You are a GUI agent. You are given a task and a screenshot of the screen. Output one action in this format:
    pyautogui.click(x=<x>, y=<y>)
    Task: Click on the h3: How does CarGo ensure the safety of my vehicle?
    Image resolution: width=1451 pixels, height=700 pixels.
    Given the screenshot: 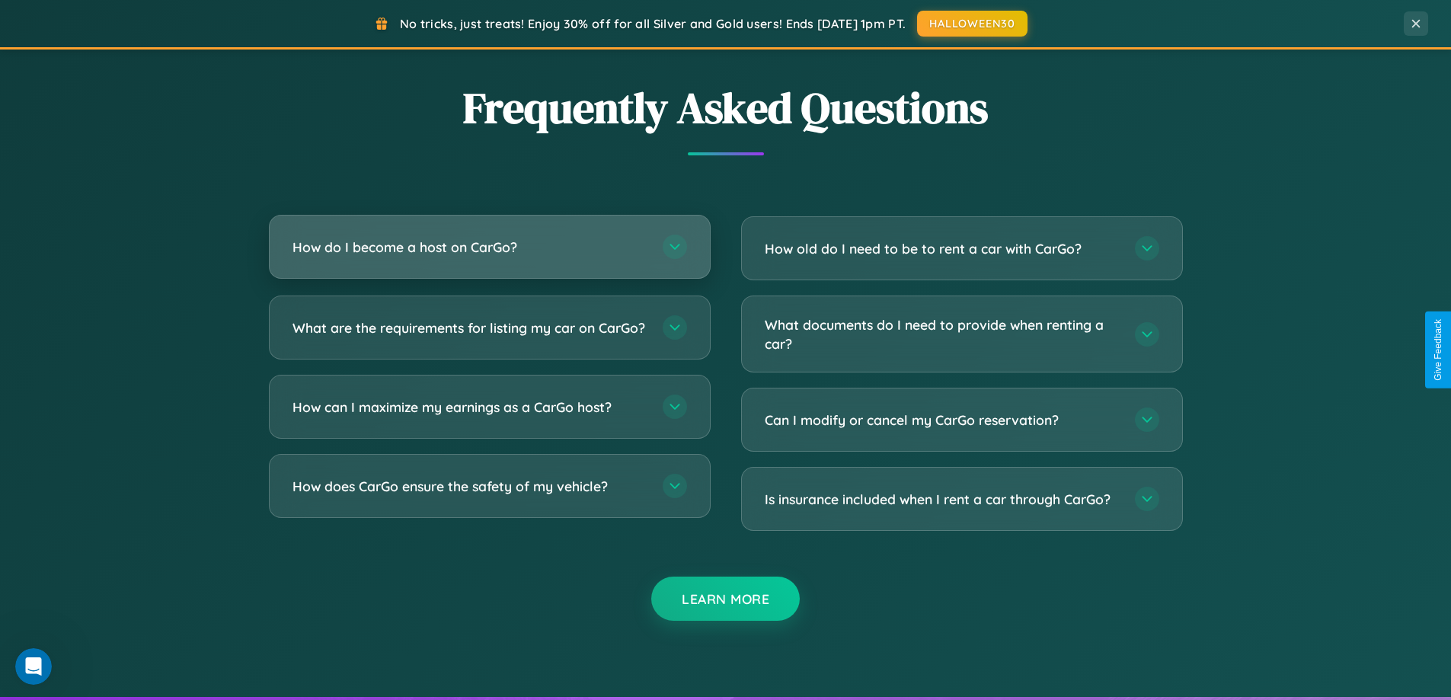 What is the action you would take?
    pyautogui.click(x=470, y=486)
    